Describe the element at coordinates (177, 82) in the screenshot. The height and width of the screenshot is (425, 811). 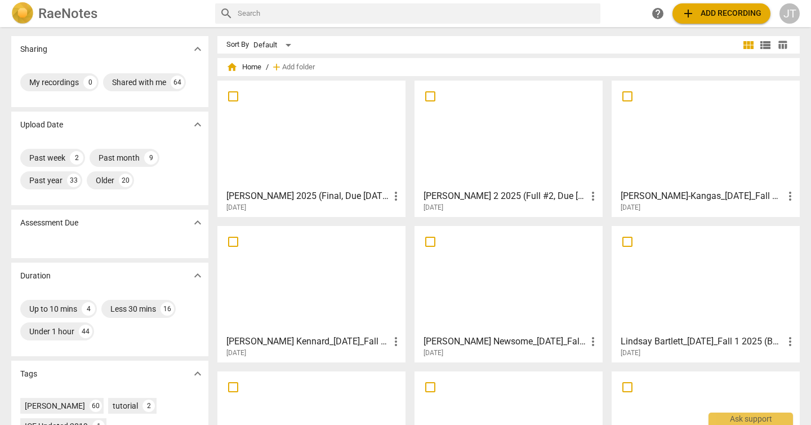
I see `div: 64` at that location.